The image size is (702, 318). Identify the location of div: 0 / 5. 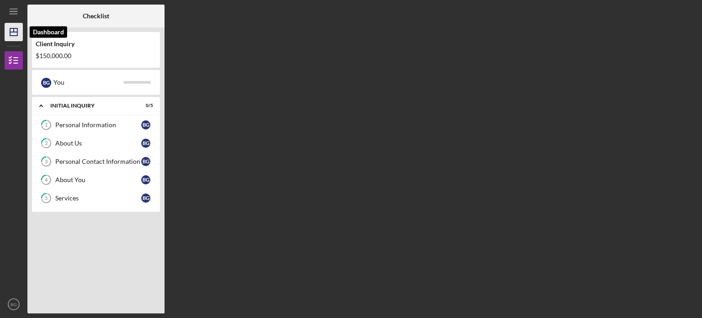
(145, 106).